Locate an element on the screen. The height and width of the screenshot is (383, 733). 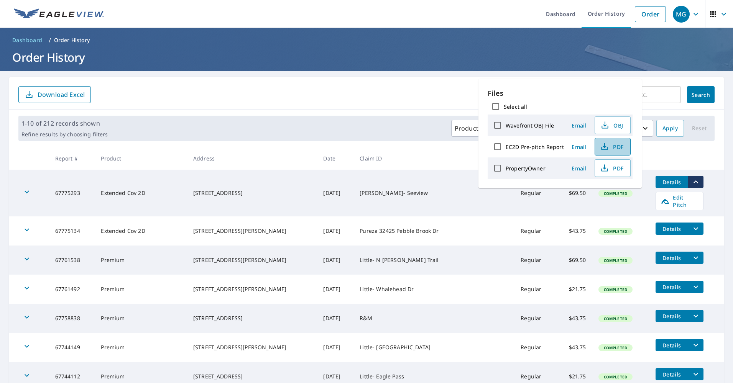
p: Refine results by choosing filters is located at coordinates (64, 134).